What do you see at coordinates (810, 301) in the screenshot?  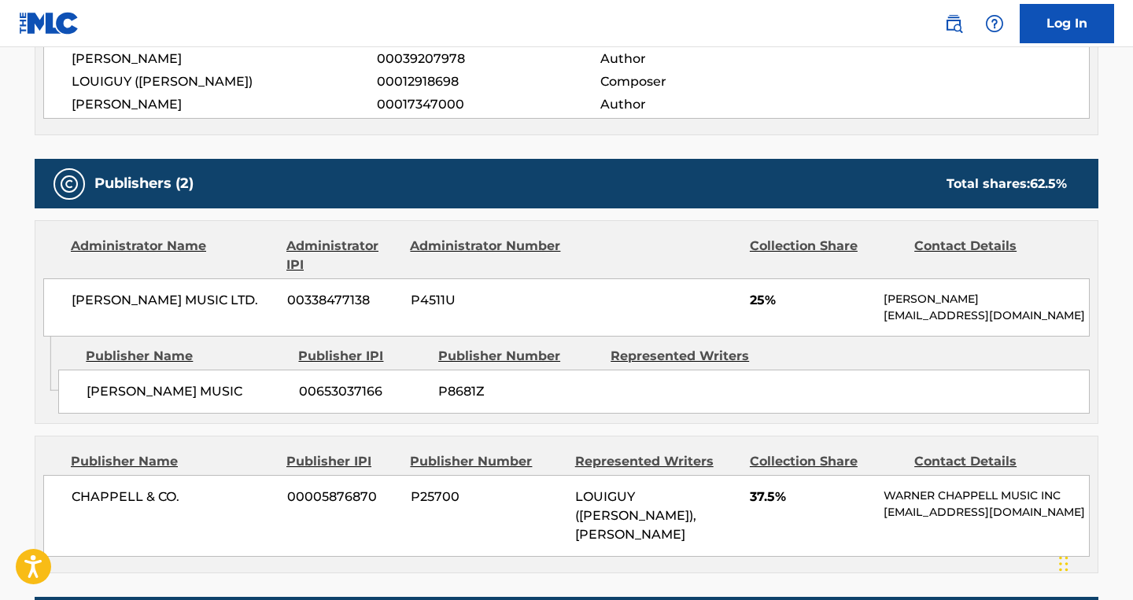 I see `span: 25%` at bounding box center [810, 301].